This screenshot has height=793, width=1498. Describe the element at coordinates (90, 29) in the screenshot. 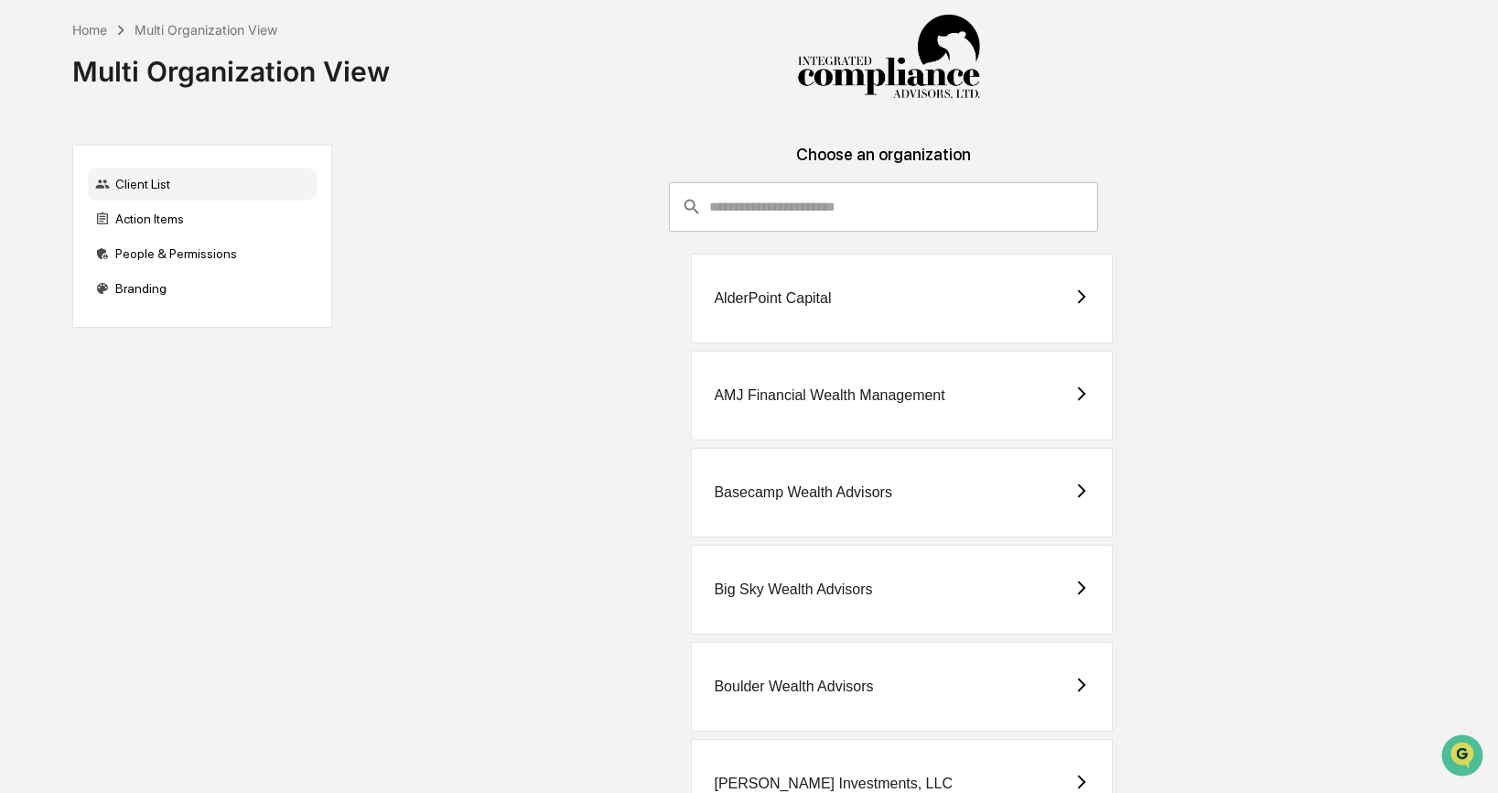

I see `div: Home` at that location.